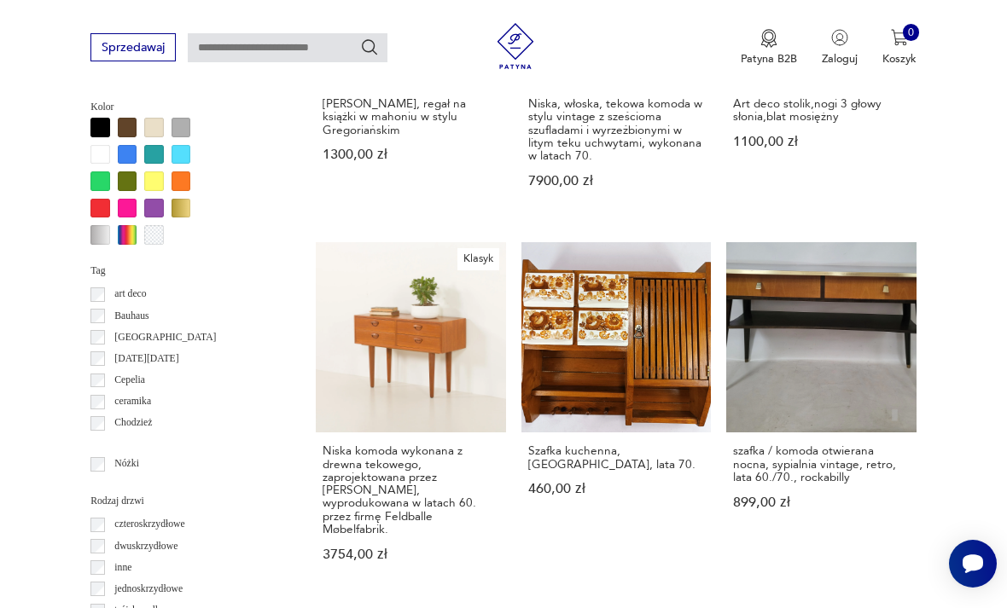 The image size is (1007, 608). What do you see at coordinates (769, 48) in the screenshot?
I see `a: Ikona medaluPatyna B2B` at bounding box center [769, 48].